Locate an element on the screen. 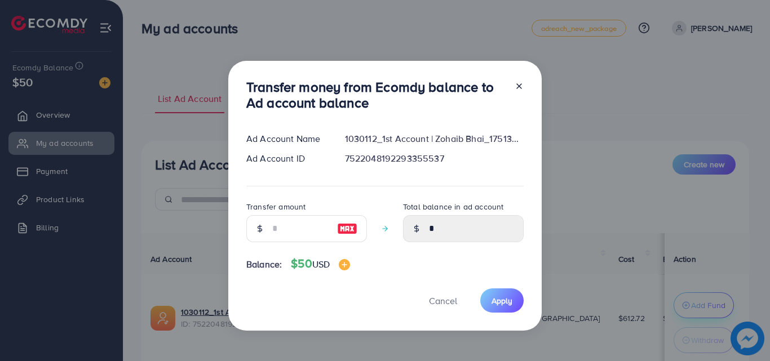 This screenshot has width=770, height=361. div: 7522048192293355537 is located at coordinates (434, 158).